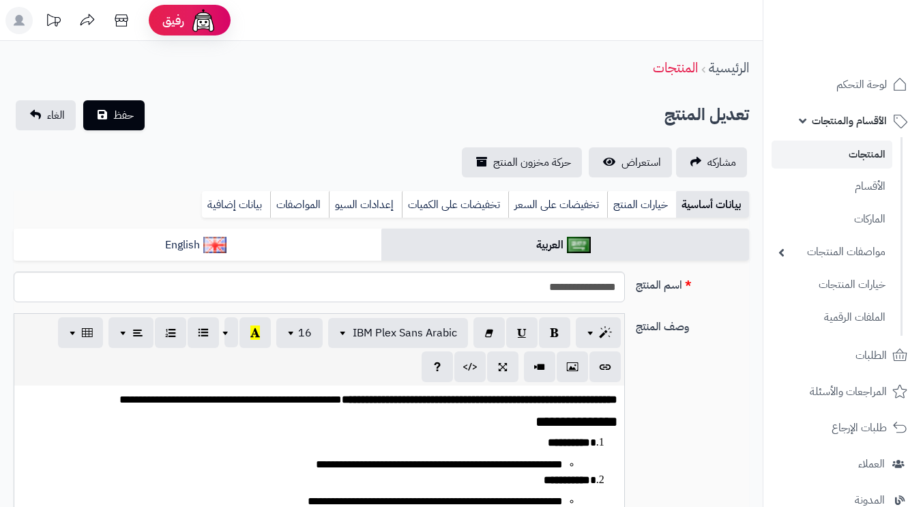 Image resolution: width=923 pixels, height=507 pixels. Describe the element at coordinates (843, 391) in the screenshot. I see `a: المراجعات والأسئلة` at that location.